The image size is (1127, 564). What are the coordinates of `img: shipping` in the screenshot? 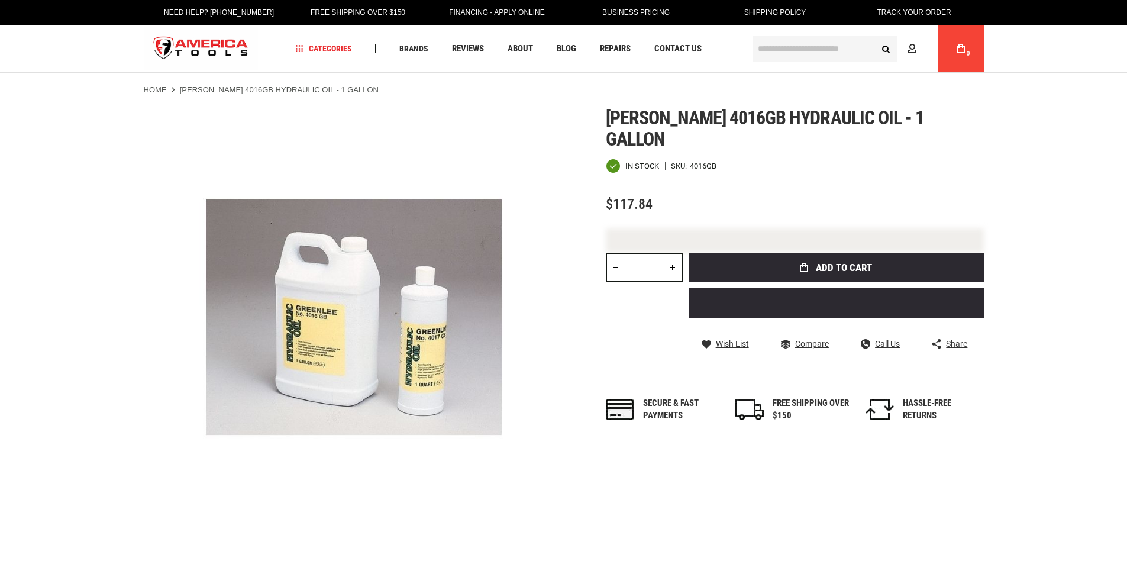 It's located at (749, 409).